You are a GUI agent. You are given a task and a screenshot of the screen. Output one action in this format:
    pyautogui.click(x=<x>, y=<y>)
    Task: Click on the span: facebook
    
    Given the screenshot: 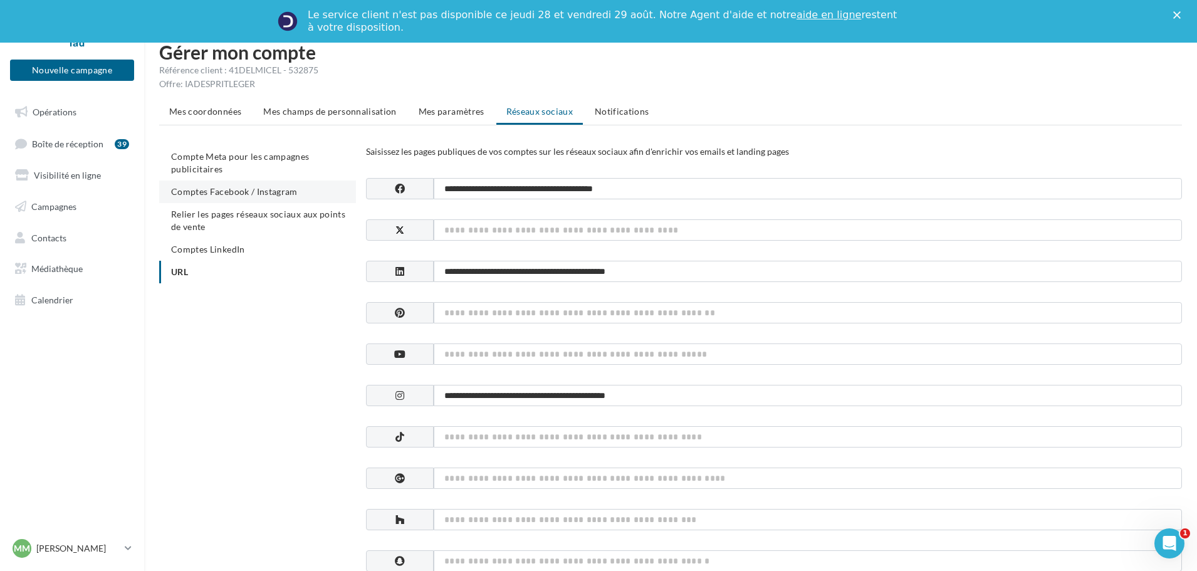 What is the action you would take?
    pyautogui.click(x=400, y=189)
    